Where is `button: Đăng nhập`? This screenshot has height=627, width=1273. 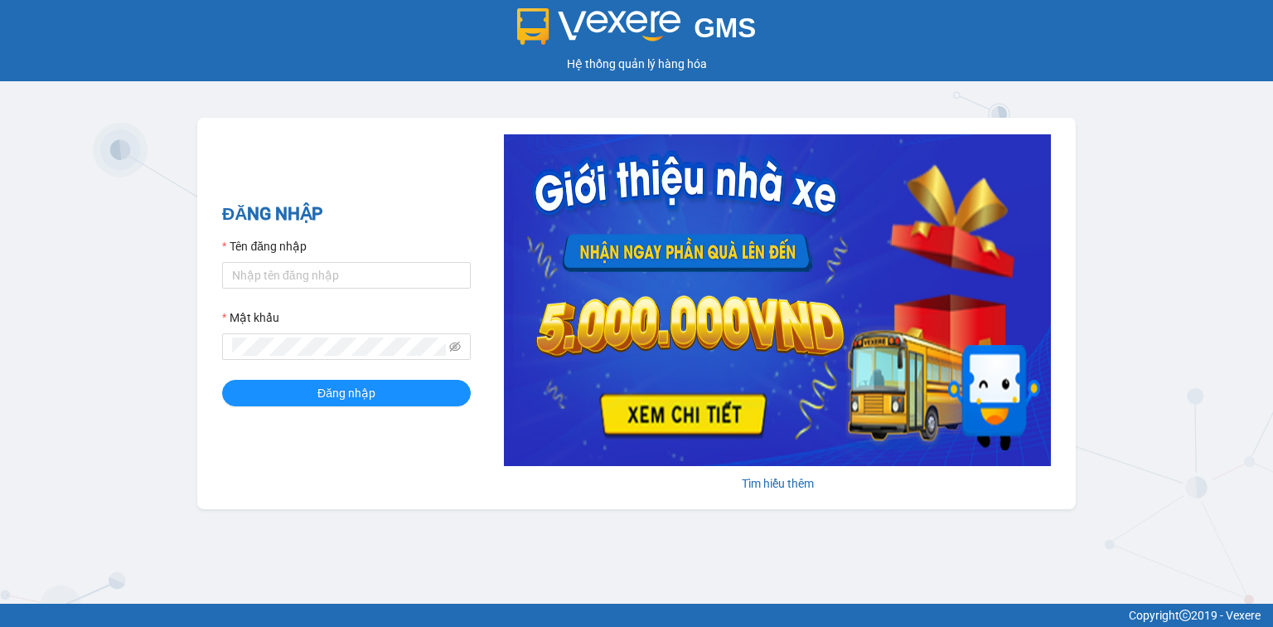
button: Đăng nhập is located at coordinates (346, 393).